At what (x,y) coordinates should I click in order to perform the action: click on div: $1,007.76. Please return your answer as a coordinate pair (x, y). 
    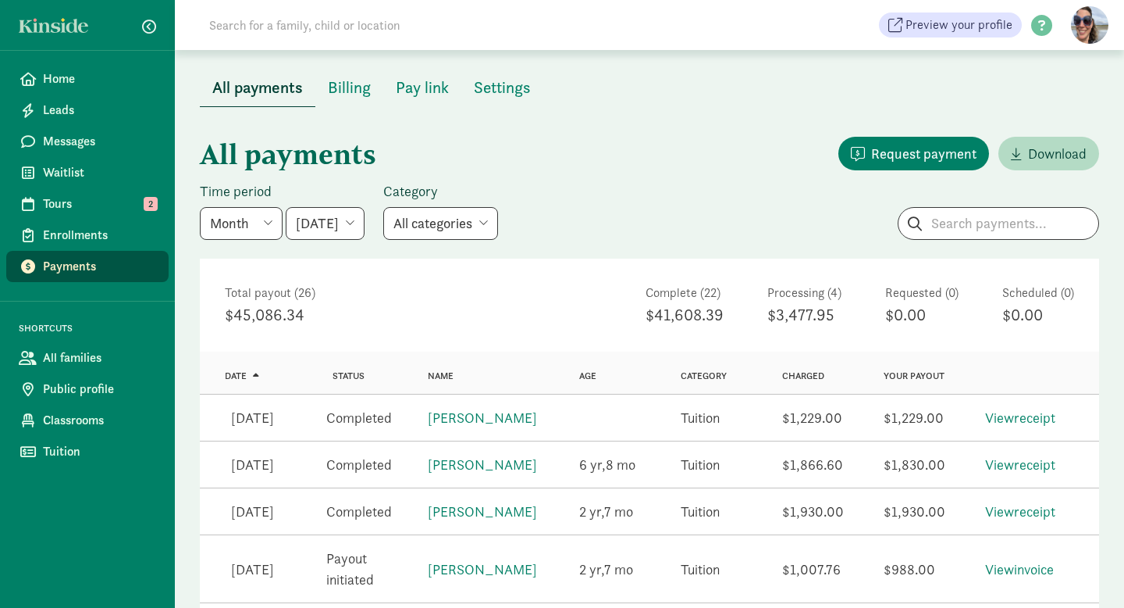
    Looking at the image, I should click on (811, 568).